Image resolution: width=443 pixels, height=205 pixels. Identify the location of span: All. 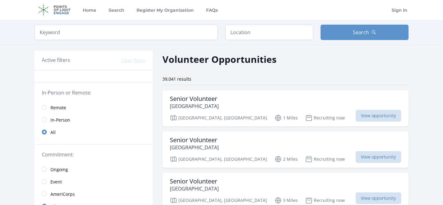
(53, 132).